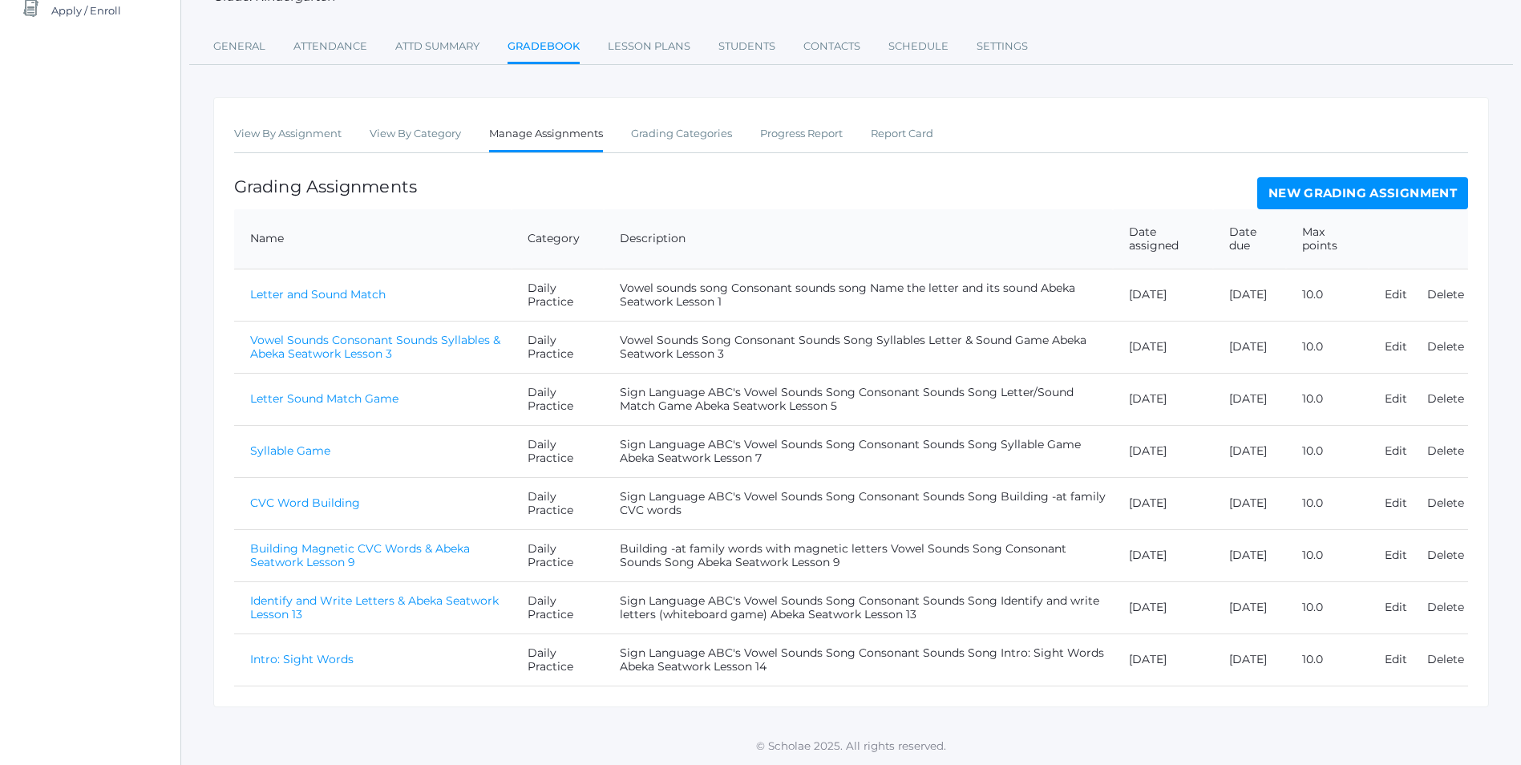 Image resolution: width=1521 pixels, height=765 pixels. What do you see at coordinates (859, 294) in the screenshot?
I see `td: Vowel sounds song Consonant sounds song Name the letter and its sound Abeka Seatwork Lesson 1` at bounding box center [859, 294].